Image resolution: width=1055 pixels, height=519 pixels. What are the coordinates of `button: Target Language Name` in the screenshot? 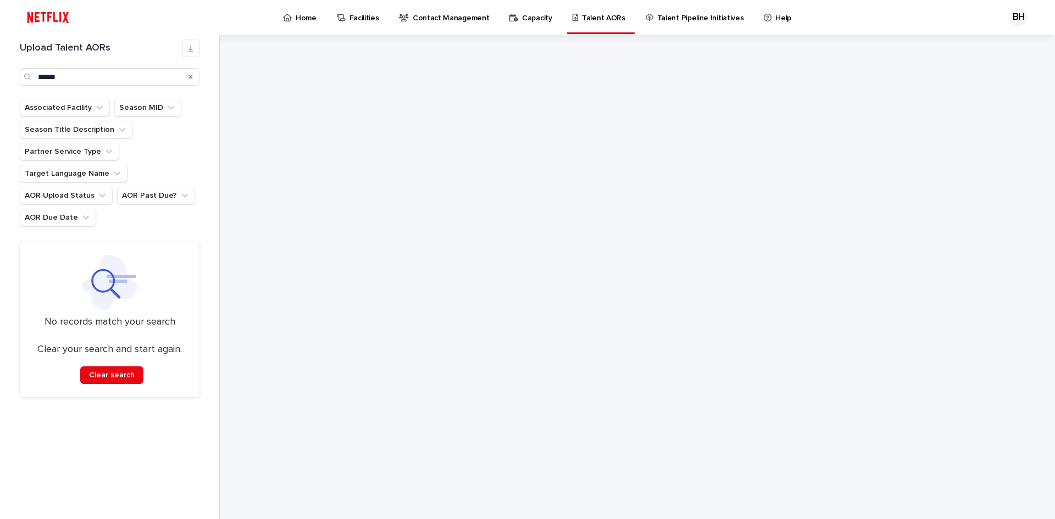 It's located at (74, 174).